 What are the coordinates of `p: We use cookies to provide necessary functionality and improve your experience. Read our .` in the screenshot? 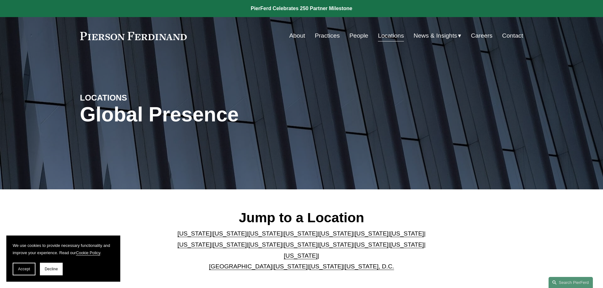 It's located at (63, 249).